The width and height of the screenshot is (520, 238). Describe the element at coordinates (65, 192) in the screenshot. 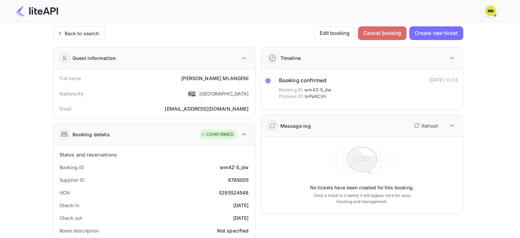

I see `div: HCN` at that location.